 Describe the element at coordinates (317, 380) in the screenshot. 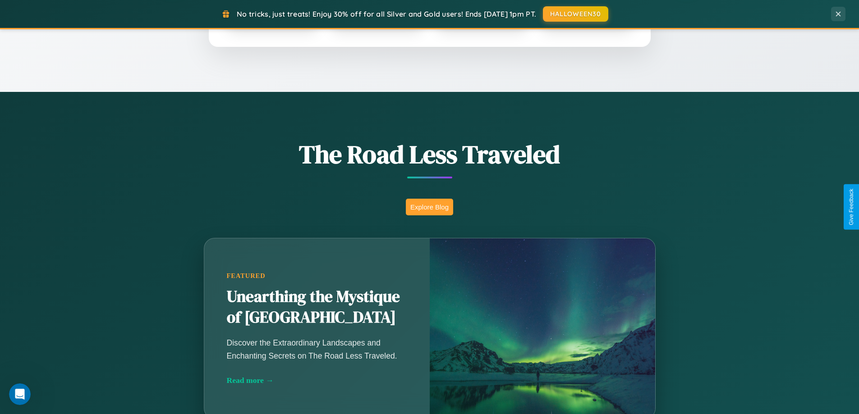

I see `div: Read more →` at that location.